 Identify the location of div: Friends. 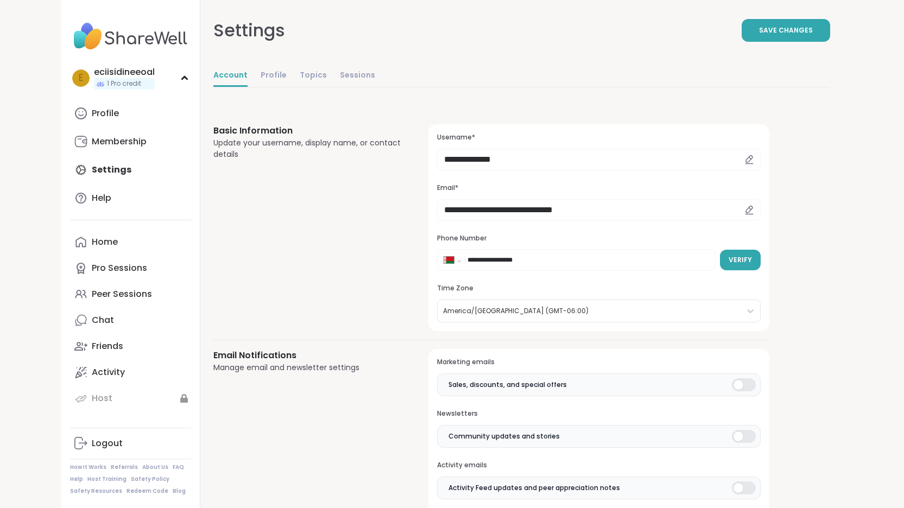
(107, 346).